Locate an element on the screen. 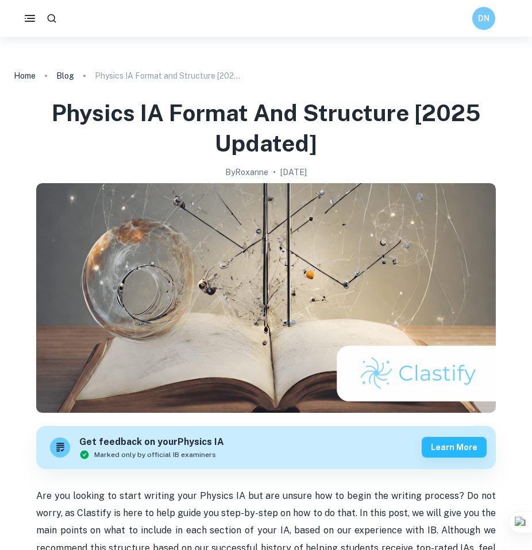 The image size is (532, 550). h6: DN is located at coordinates (483, 18).